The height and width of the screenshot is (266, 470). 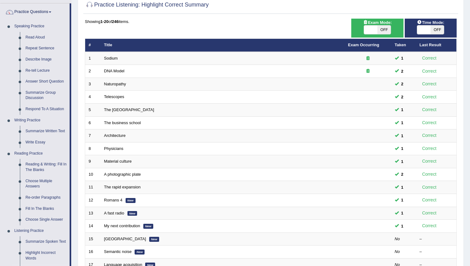 What do you see at coordinates (115, 21) in the screenshot?
I see `b: 246` at bounding box center [115, 21].